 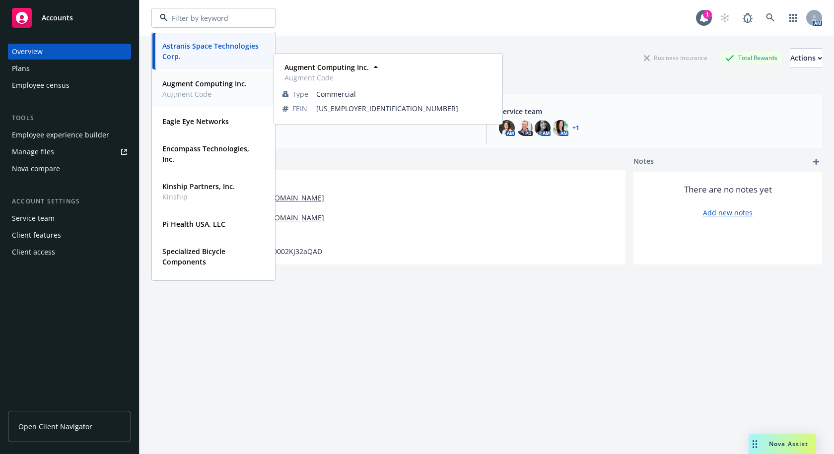 I want to click on a: Plans, so click(x=70, y=69).